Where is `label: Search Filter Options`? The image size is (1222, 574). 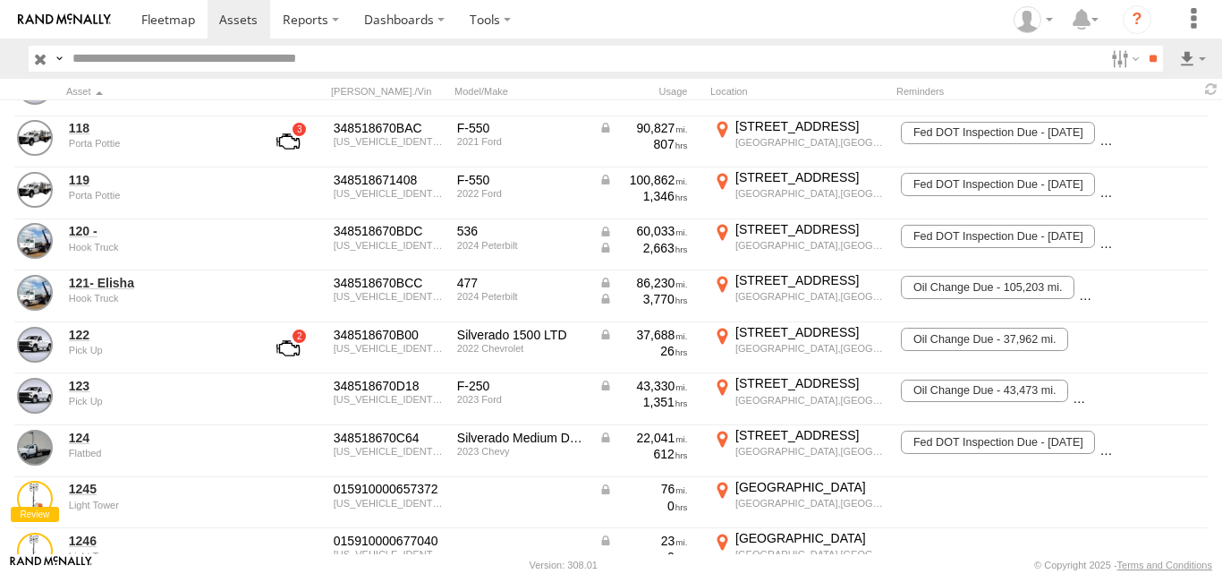 label: Search Filter Options is located at coordinates (1123, 58).